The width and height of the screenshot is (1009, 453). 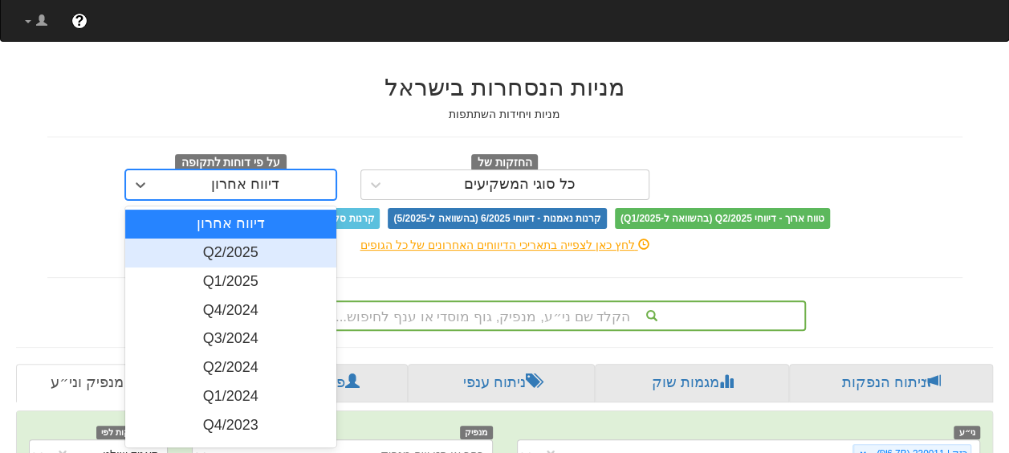 What do you see at coordinates (230, 368) in the screenshot?
I see `div: Q2/2024` at bounding box center [230, 368].